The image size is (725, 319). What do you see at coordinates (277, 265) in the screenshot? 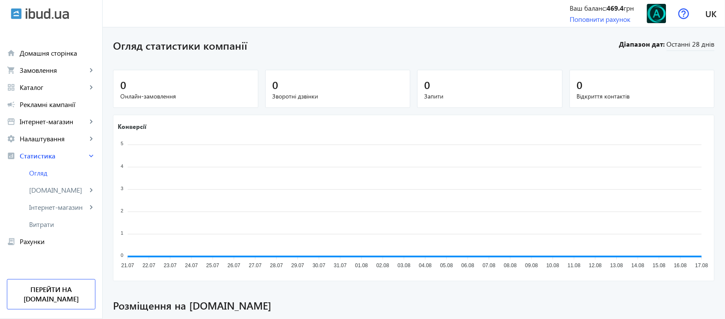
I see `tspan: 28.07` at bounding box center [277, 265].